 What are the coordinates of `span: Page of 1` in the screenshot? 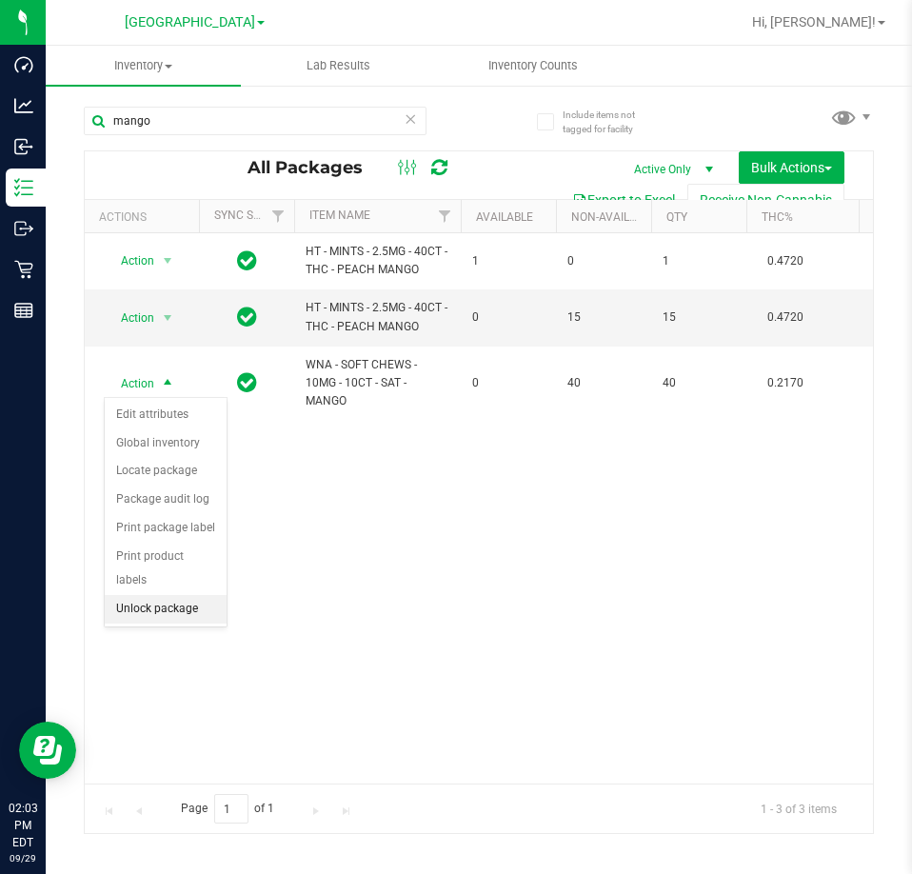 It's located at (228, 808).